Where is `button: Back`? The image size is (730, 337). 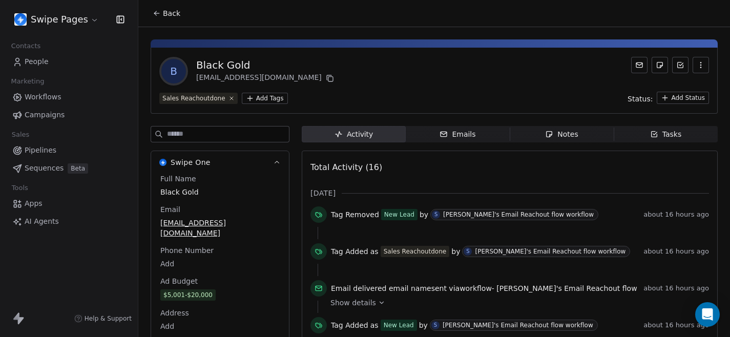 button: Back is located at coordinates (166, 13).